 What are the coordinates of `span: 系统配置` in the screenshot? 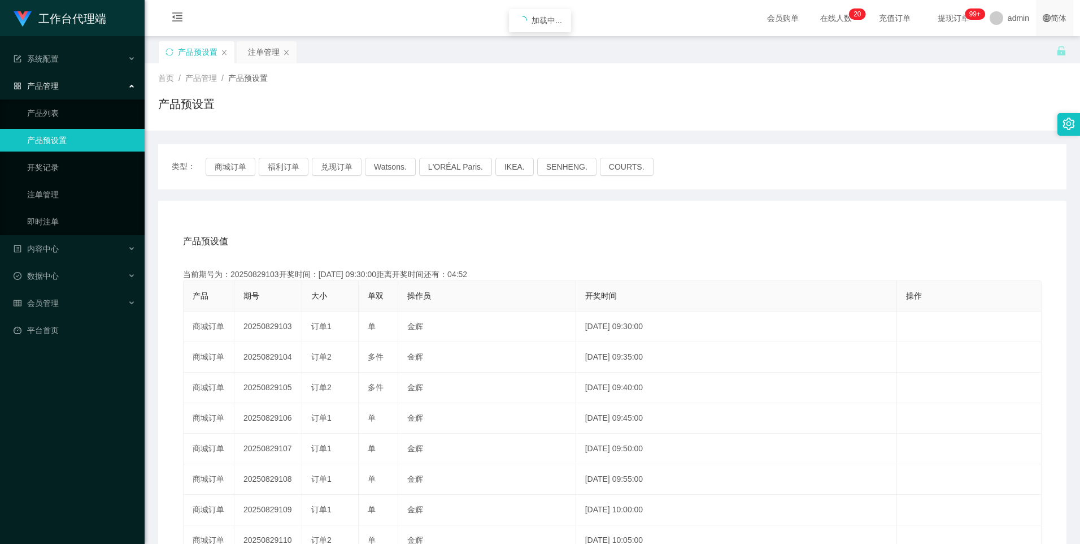 It's located at (36, 59).